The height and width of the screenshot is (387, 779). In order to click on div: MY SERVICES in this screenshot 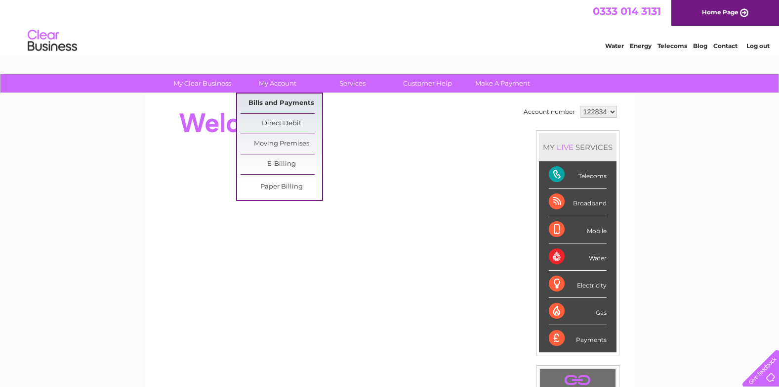, I will do `click(578, 147)`.